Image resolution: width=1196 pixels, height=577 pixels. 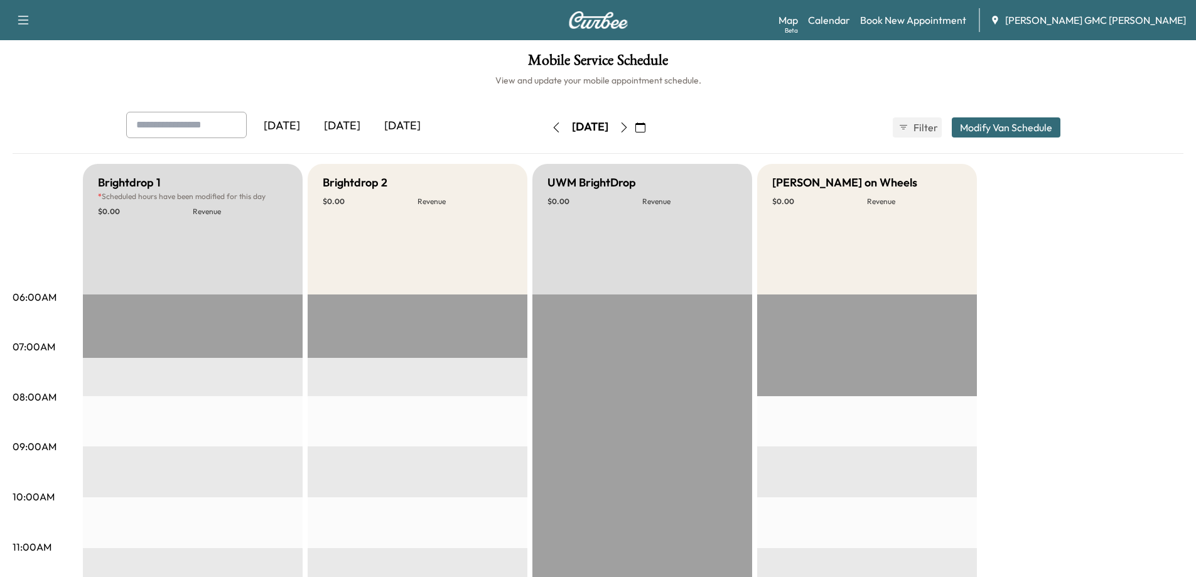 I want to click on p: 10:00AM, so click(x=33, y=497).